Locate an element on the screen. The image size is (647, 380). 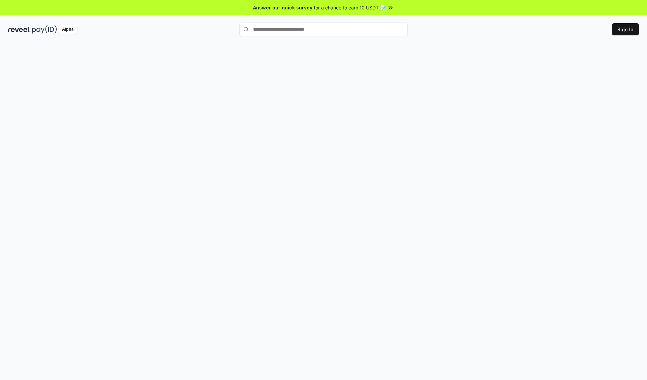
div: Alpha is located at coordinates (68, 29).